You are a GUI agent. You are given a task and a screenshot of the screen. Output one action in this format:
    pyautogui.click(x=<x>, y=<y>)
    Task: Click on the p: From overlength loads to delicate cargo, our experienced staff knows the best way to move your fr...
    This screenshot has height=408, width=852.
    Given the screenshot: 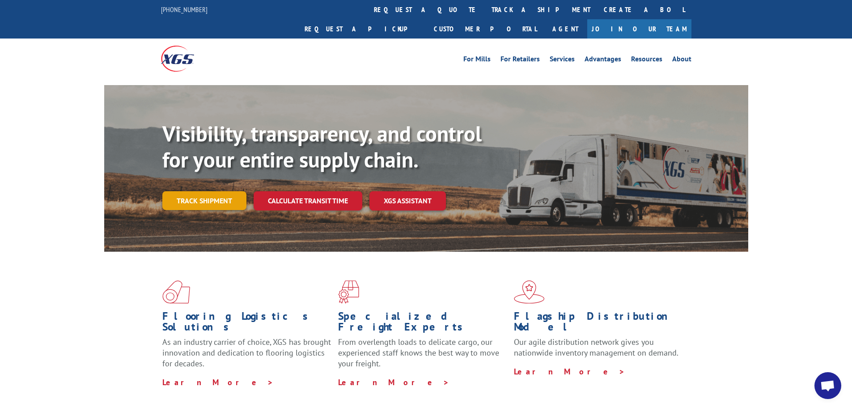 What is the action you would take?
    pyautogui.click(x=423, y=356)
    